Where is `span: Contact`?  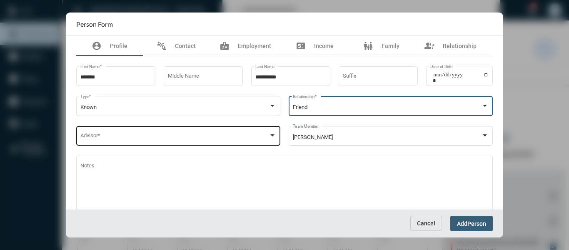
span: Contact is located at coordinates (185, 46).